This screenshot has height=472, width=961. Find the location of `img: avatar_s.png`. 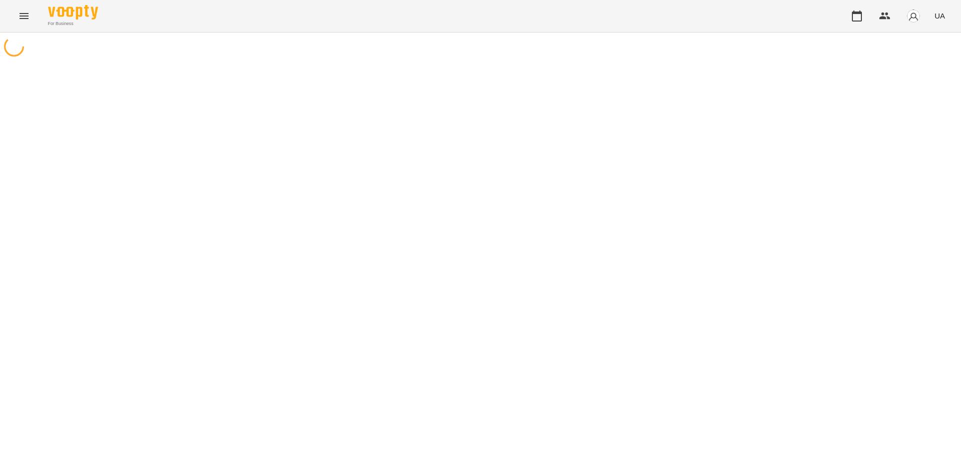

img: avatar_s.png is located at coordinates (913, 16).